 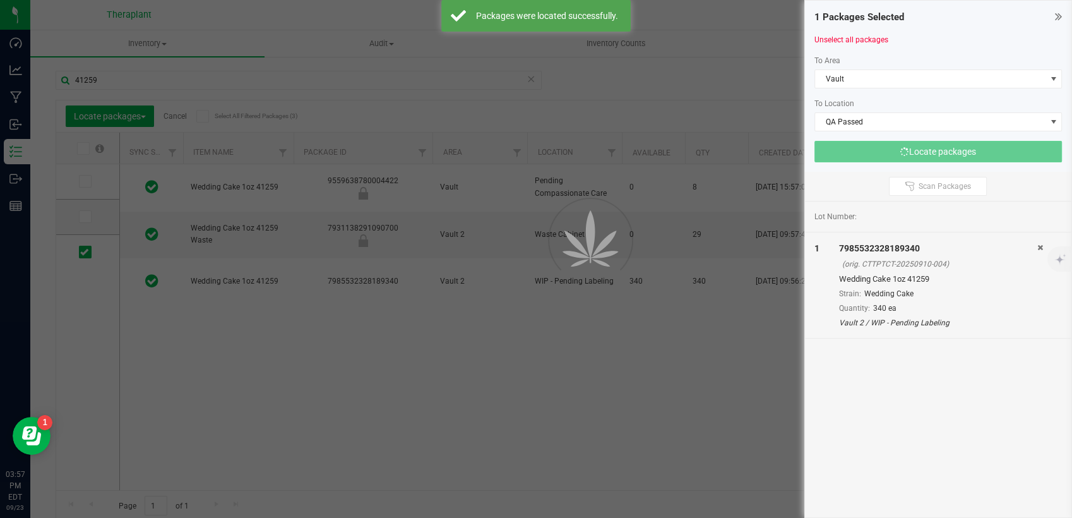 What do you see at coordinates (938, 279) in the screenshot?
I see `div: Wedding Cake 1oz 41259` at bounding box center [938, 279].